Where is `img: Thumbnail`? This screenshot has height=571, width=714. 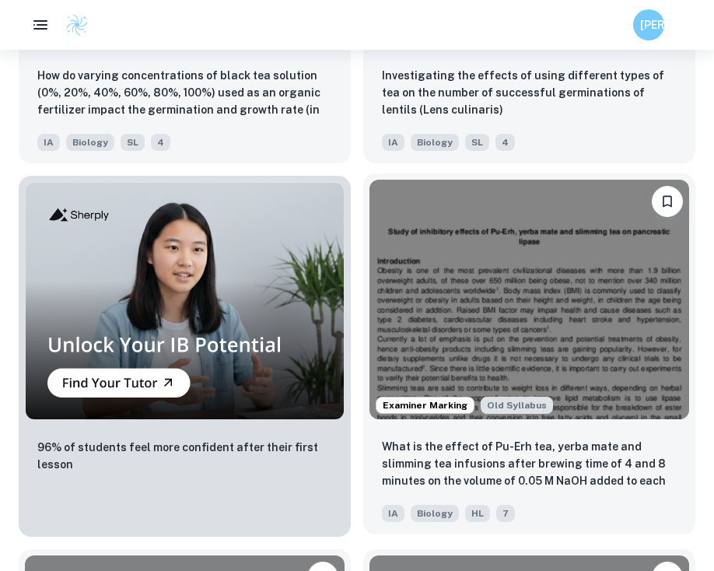
img: Thumbnail is located at coordinates (184, 301).